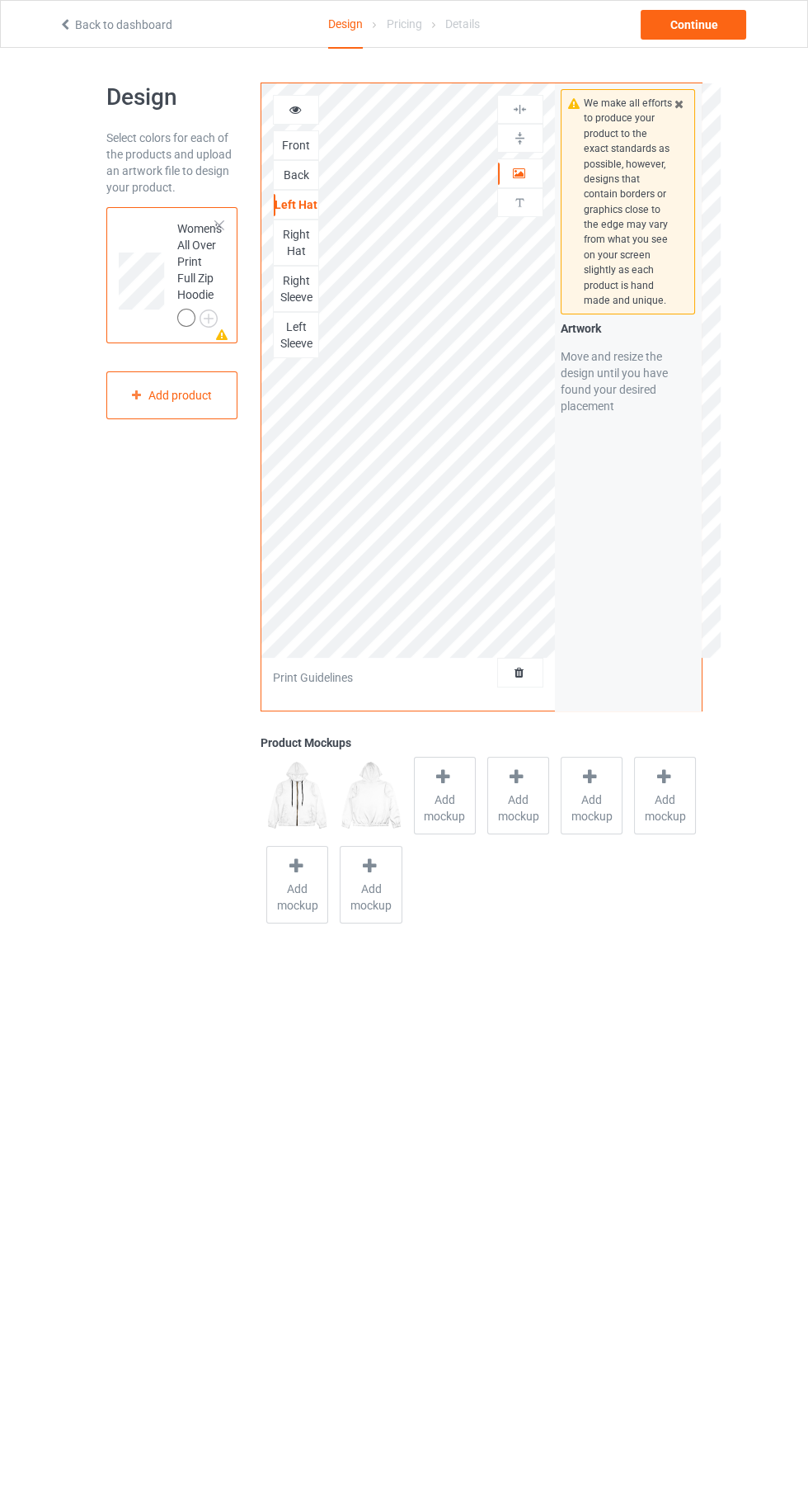 This screenshot has width=808, height=1512. What do you see at coordinates (403, 24) in the screenshot?
I see `div: Pricing` at bounding box center [403, 24].